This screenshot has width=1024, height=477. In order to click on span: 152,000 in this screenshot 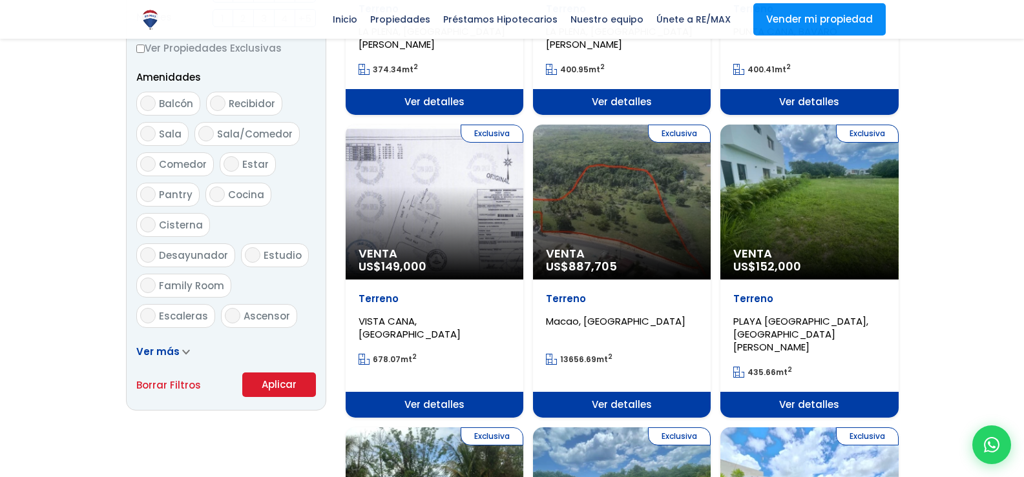, I will do `click(778, 266)`.